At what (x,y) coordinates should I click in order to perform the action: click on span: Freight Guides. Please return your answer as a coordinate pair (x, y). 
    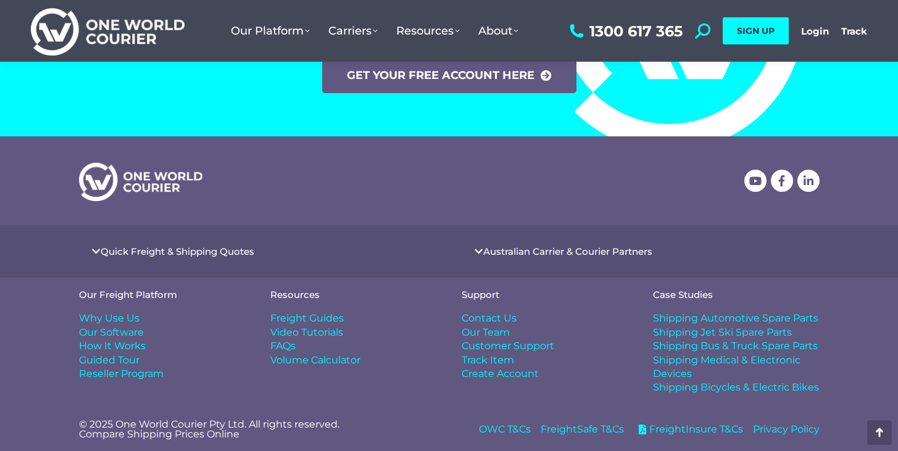
    Looking at the image, I should click on (307, 319).